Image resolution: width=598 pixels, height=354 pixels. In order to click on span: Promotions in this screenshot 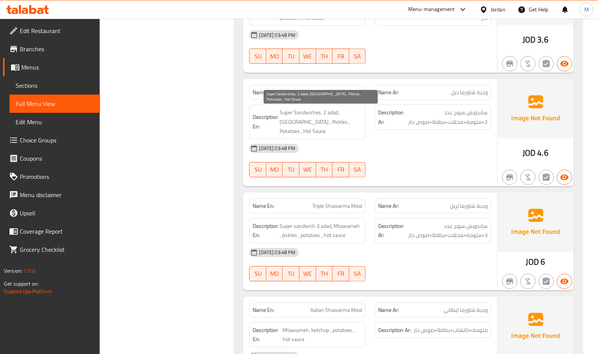, I will do `click(57, 177)`.